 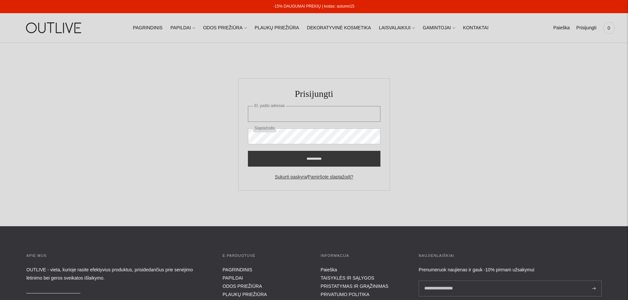 I want to click on a: Prisijungti, so click(x=586, y=28).